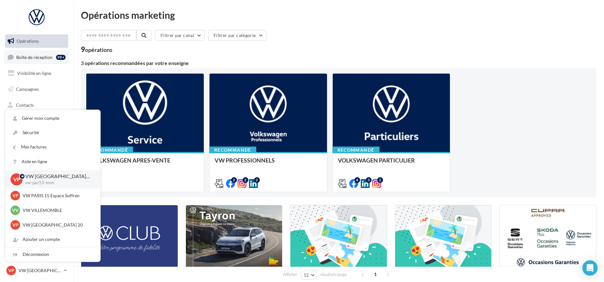 The width and height of the screenshot is (604, 282). I want to click on a: PLV et print personnalisable, so click(37, 155).